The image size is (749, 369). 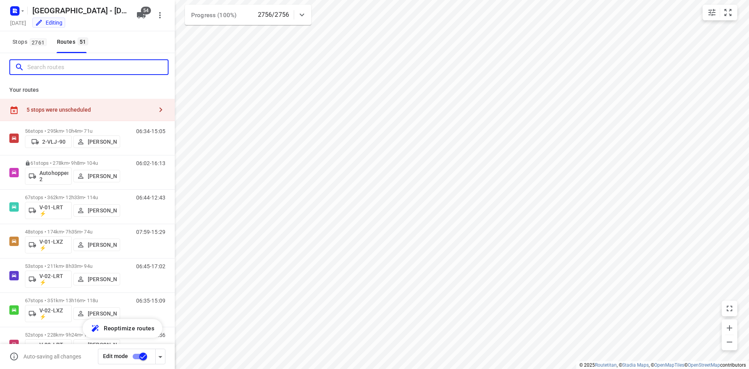 What do you see at coordinates (73, 300) in the screenshot?
I see `p: 67 stops • 351km • 13h16m • 118u` at bounding box center [73, 300].